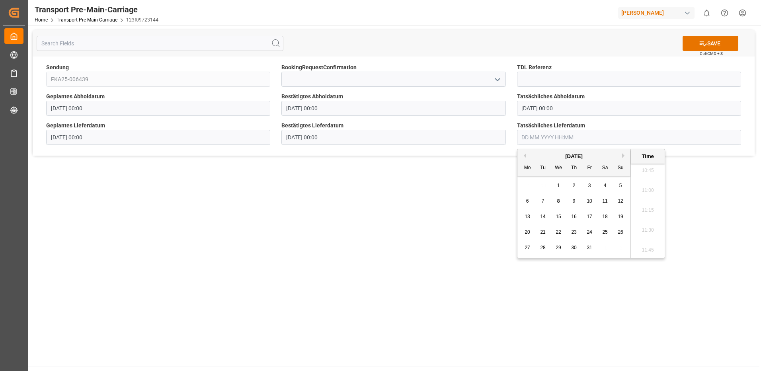 The height and width of the screenshot is (371, 761). Describe the element at coordinates (589, 168) in the screenshot. I see `div: Fr` at that location.